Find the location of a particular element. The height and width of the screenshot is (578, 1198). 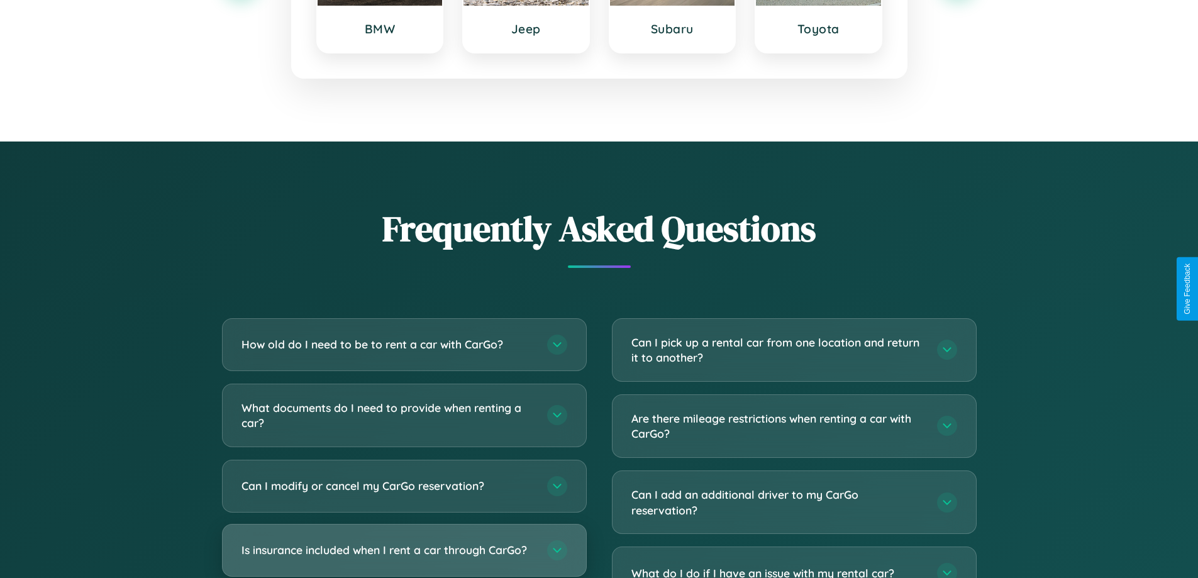

h3: Is insurance included when I rent a car through CarGo? is located at coordinates (388, 550).